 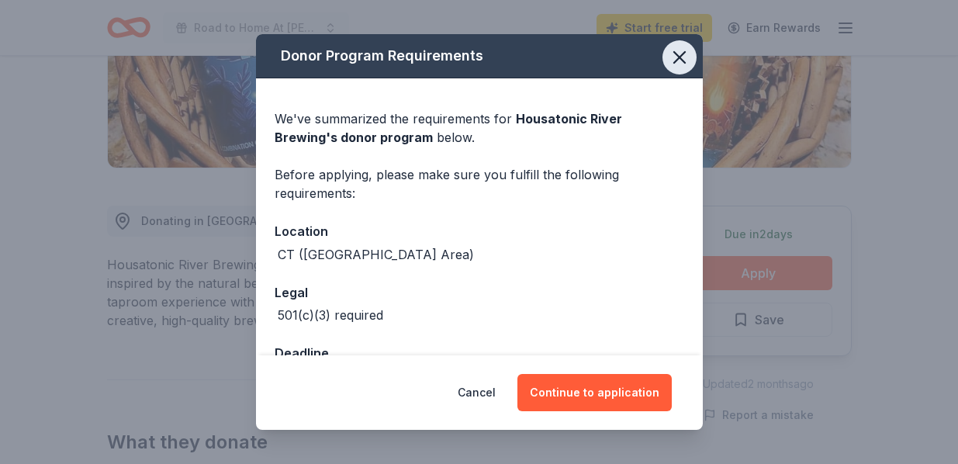 What do you see at coordinates (479, 56) in the screenshot?
I see `div: Donor Program Requirements` at bounding box center [479, 56].